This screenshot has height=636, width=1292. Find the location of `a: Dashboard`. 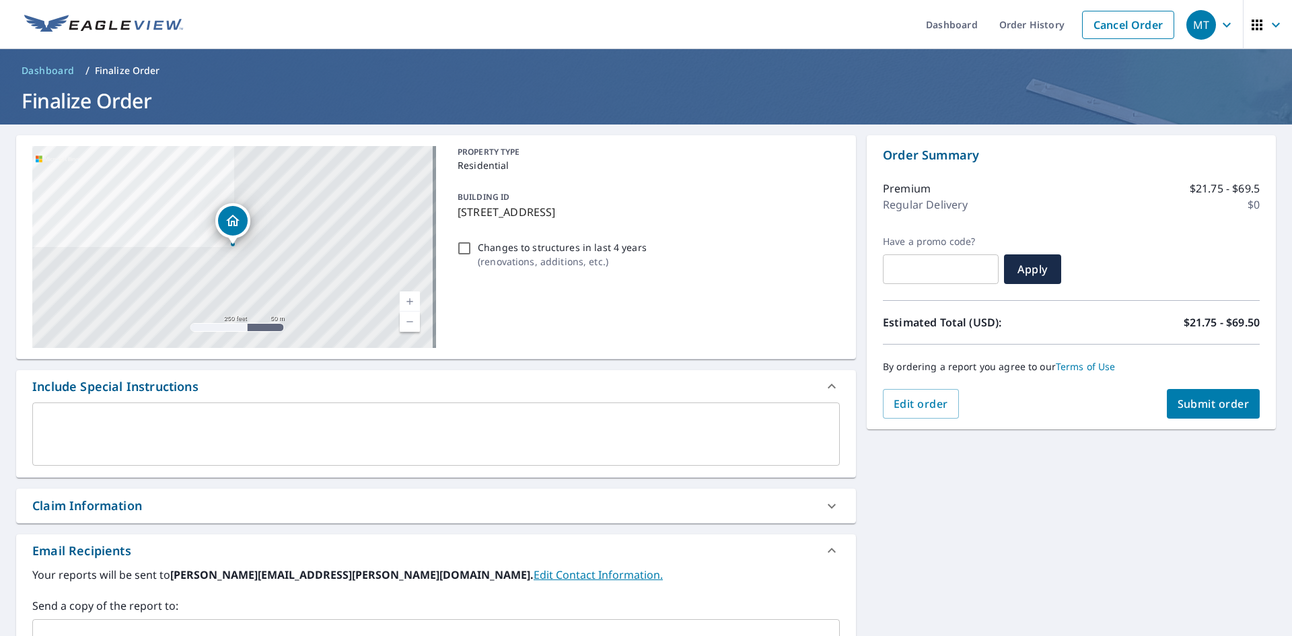

a: Dashboard is located at coordinates (48, 71).